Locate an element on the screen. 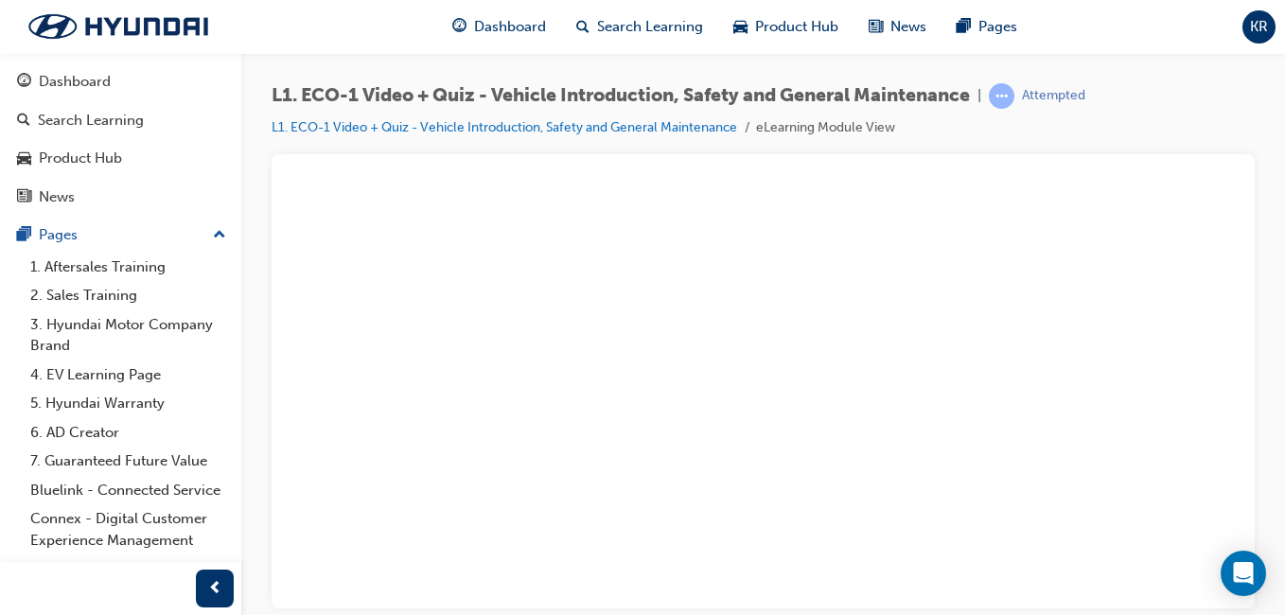  a: car-iconProduct Hub is located at coordinates (786, 27).